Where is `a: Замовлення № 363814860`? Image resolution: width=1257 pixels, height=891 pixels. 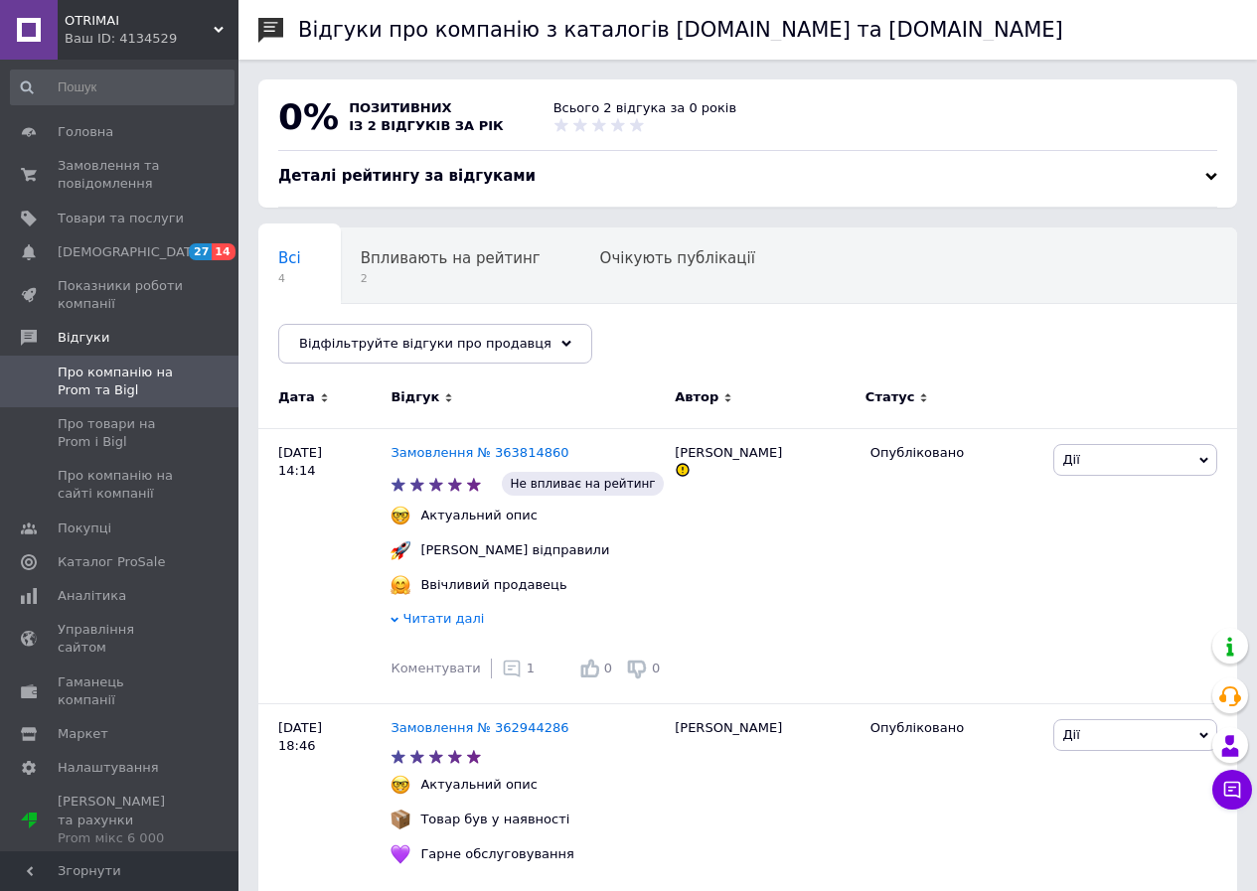 a: Замовлення № 363814860 is located at coordinates (479, 452).